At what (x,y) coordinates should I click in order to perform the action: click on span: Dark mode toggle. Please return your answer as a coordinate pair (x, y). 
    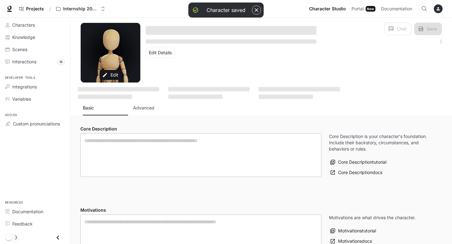
    Looking at the image, I should click on (9, 237).